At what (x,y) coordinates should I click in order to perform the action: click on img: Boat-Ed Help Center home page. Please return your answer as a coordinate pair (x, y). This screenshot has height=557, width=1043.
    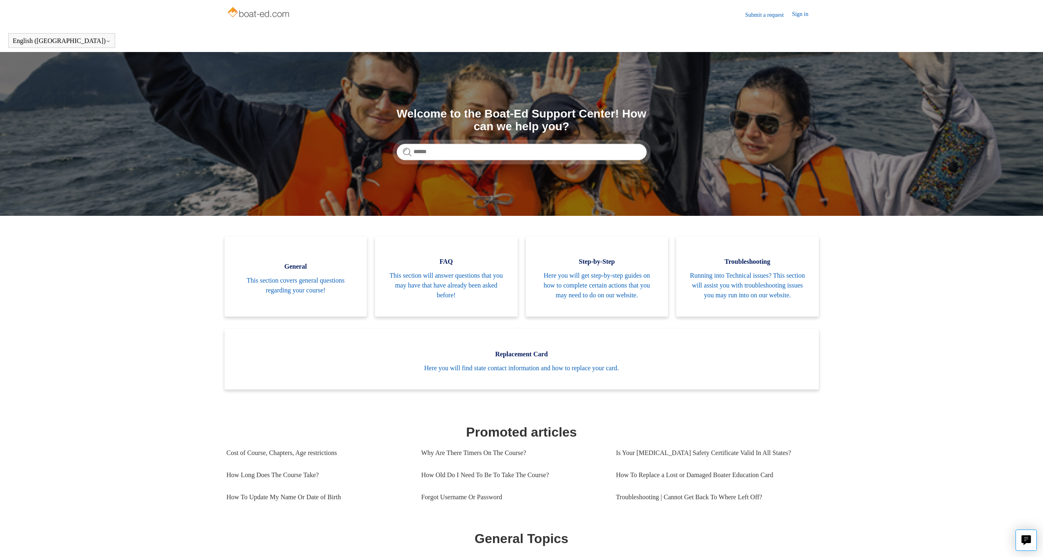
    Looking at the image, I should click on (259, 13).